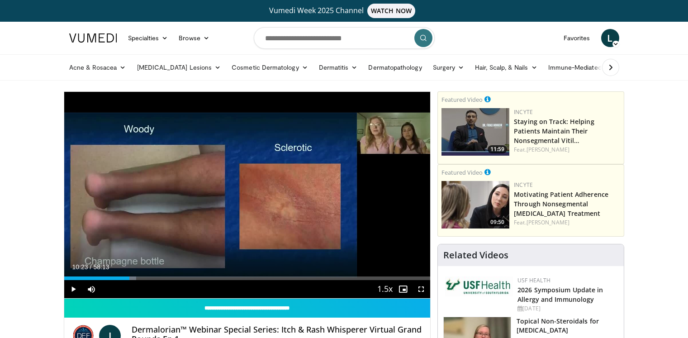 The height and width of the screenshot is (338, 688). I want to click on span: 11:59, so click(497, 149).